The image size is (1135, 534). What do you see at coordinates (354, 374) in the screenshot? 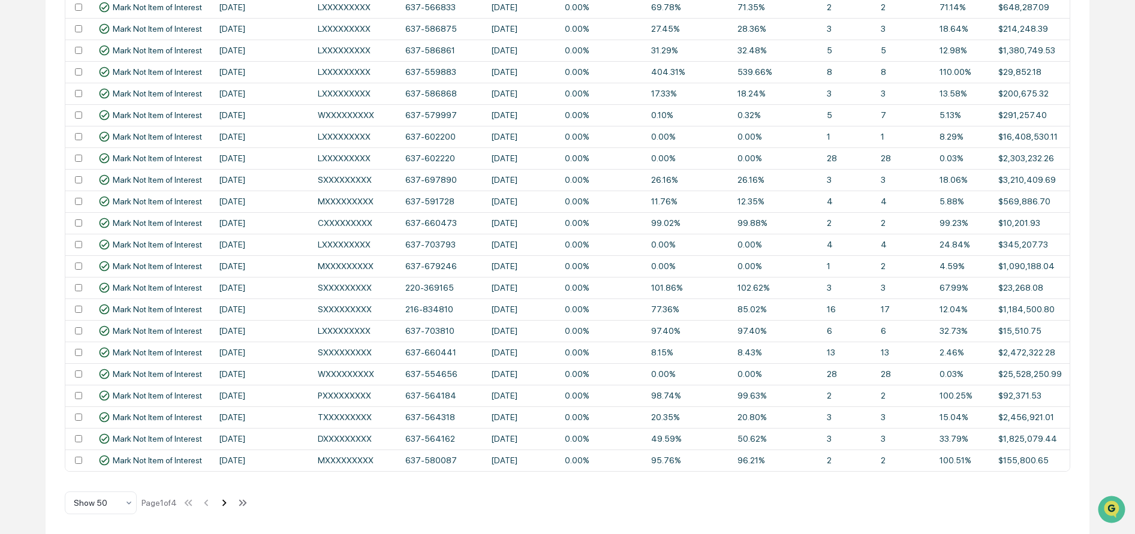
I see `td: WXXXXXXXXX` at bounding box center [354, 374].